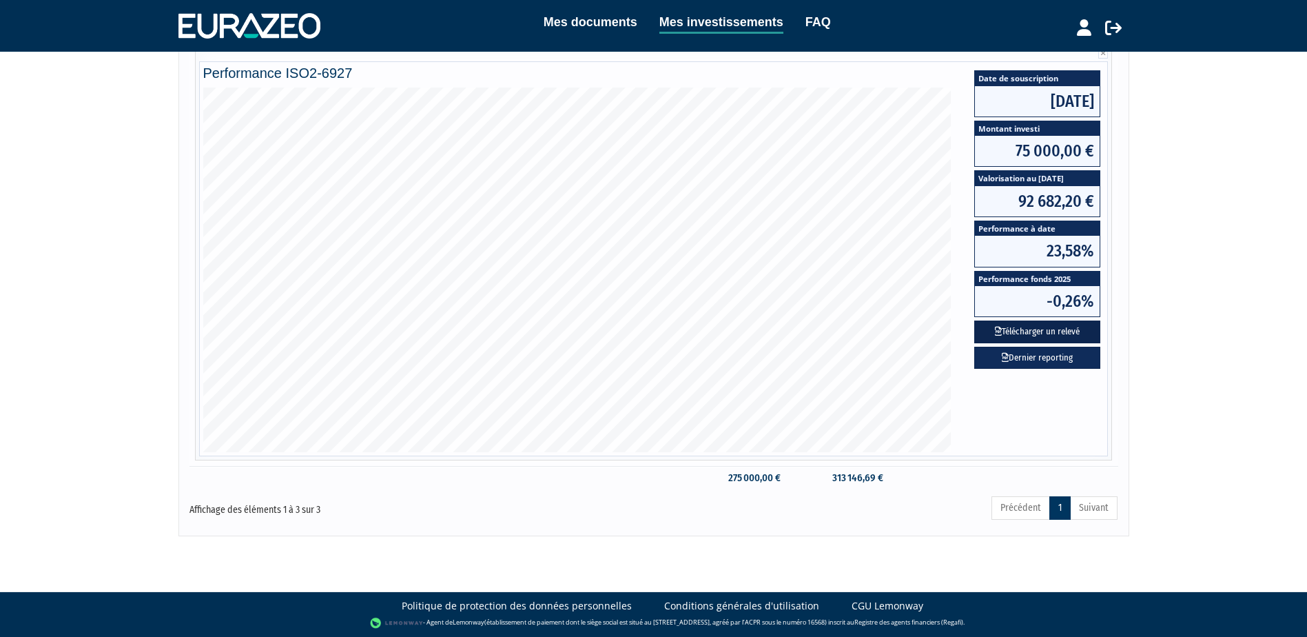 Image resolution: width=1307 pixels, height=637 pixels. Describe the element at coordinates (517, 606) in the screenshot. I see `a: Politique de protection des données personnelles` at that location.